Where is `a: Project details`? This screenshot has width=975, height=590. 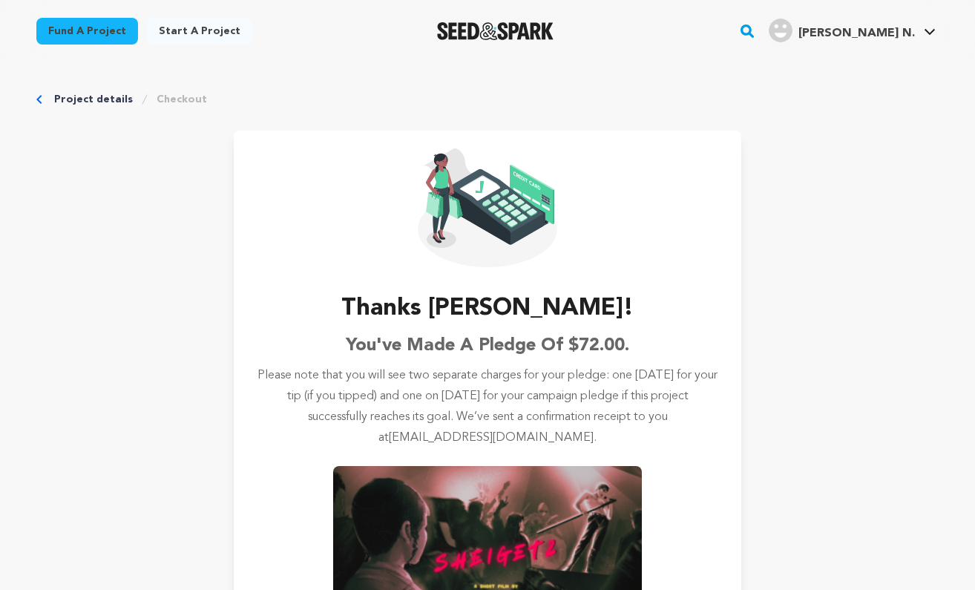
a: Project details is located at coordinates (93, 99).